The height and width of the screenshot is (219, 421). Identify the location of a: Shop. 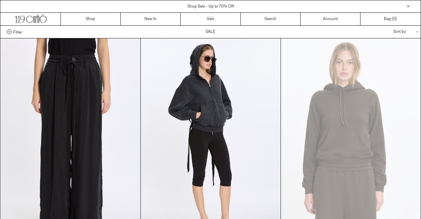
(91, 19).